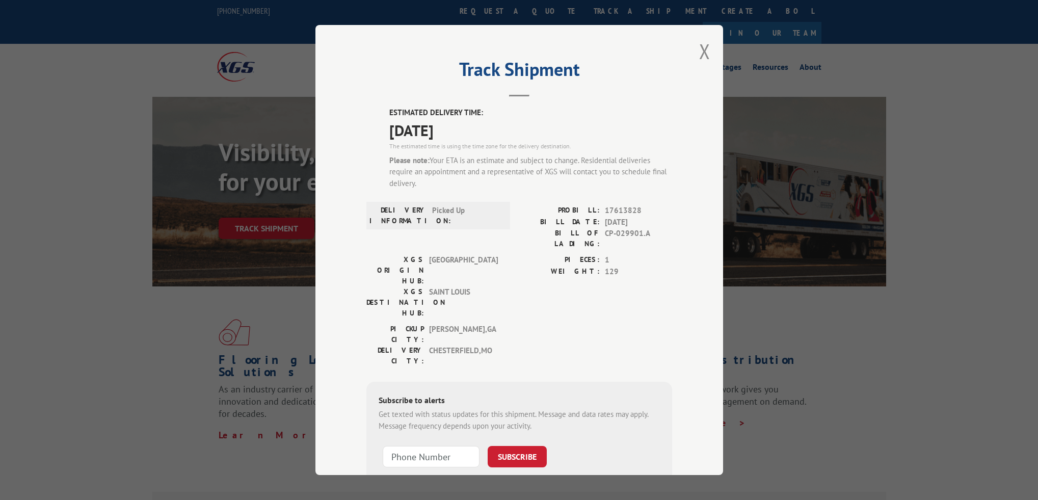 The image size is (1038, 500). What do you see at coordinates (395, 356) in the screenshot?
I see `label: DELIVERY CITY:` at bounding box center [395, 356].